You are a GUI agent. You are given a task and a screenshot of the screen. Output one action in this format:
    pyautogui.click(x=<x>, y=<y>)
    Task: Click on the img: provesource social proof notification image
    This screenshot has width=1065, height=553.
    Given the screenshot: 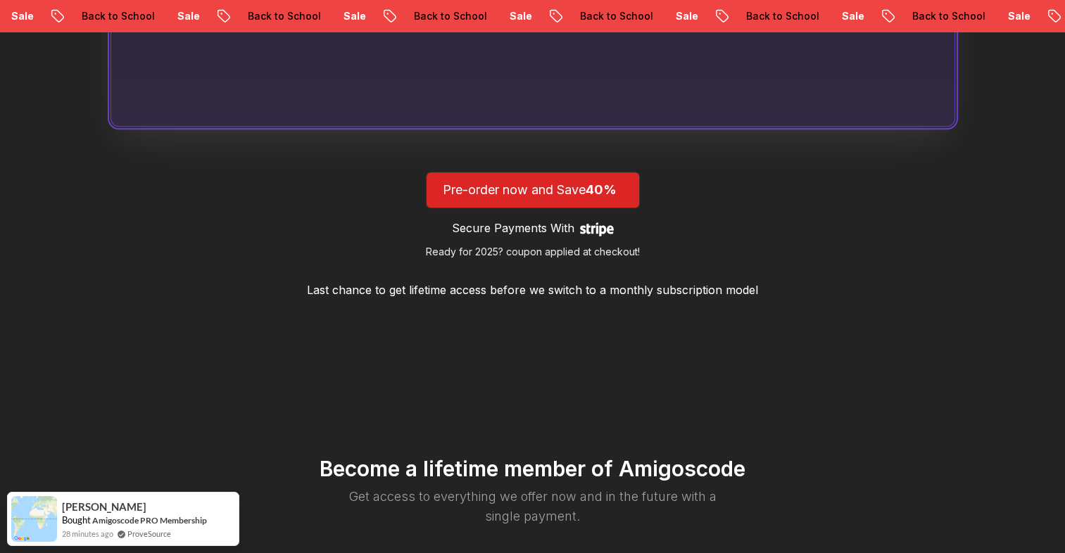 What is the action you would take?
    pyautogui.click(x=34, y=519)
    